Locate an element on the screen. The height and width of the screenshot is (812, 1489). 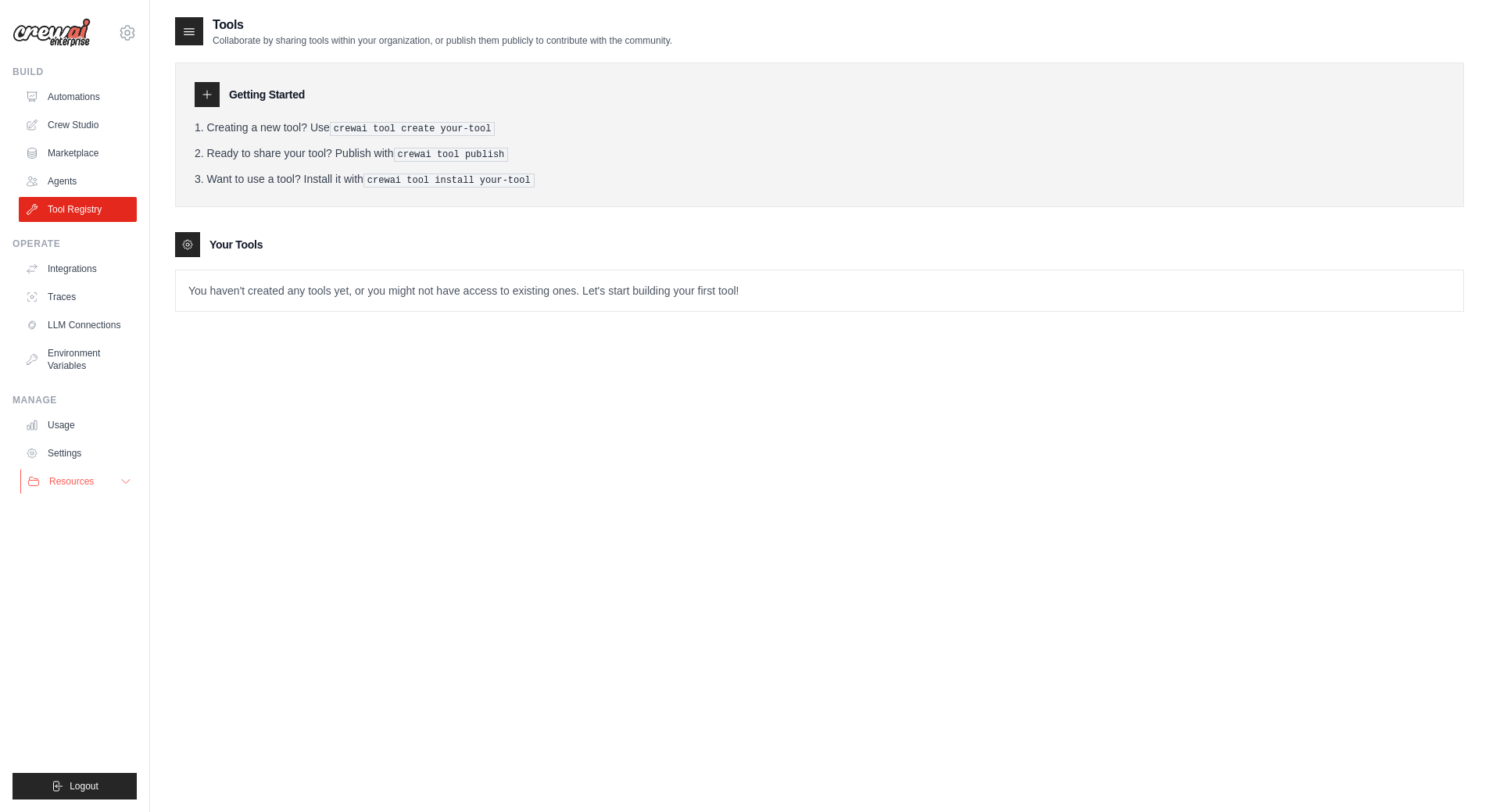
span: Resources is located at coordinates (71, 482).